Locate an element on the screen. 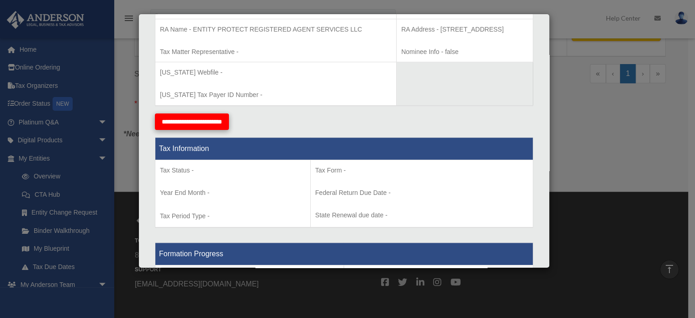  p: State Renewal due date - is located at coordinates (422, 215).